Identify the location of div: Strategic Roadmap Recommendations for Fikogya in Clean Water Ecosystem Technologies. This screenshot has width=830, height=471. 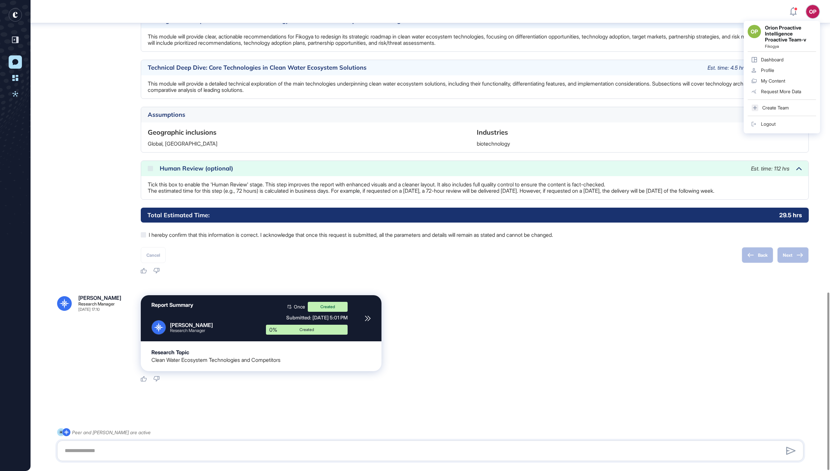
(424, 21).